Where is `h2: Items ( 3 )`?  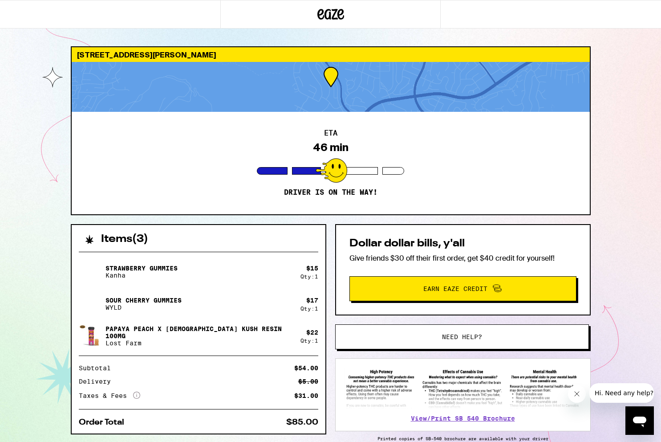
h2: Items ( 3 ) is located at coordinates (125, 239).